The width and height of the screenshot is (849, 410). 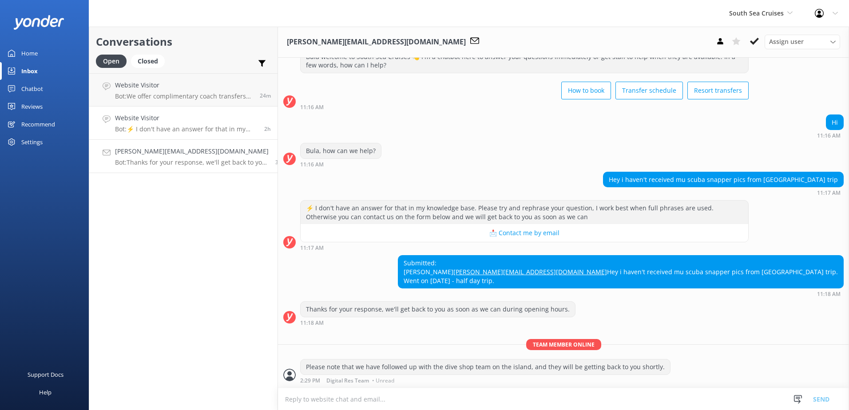 I want to click on span: Team member online, so click(x=563, y=345).